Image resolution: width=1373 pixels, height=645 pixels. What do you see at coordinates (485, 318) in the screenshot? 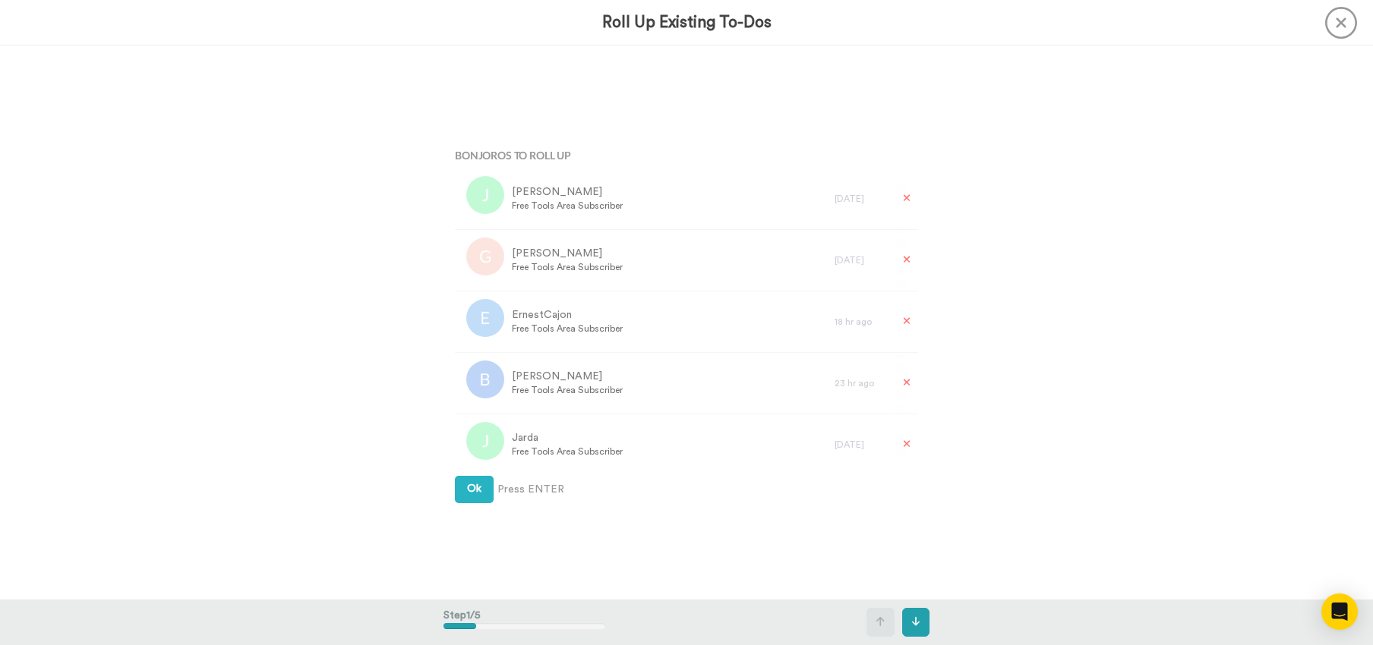
I see `img: e.png` at bounding box center [485, 318].